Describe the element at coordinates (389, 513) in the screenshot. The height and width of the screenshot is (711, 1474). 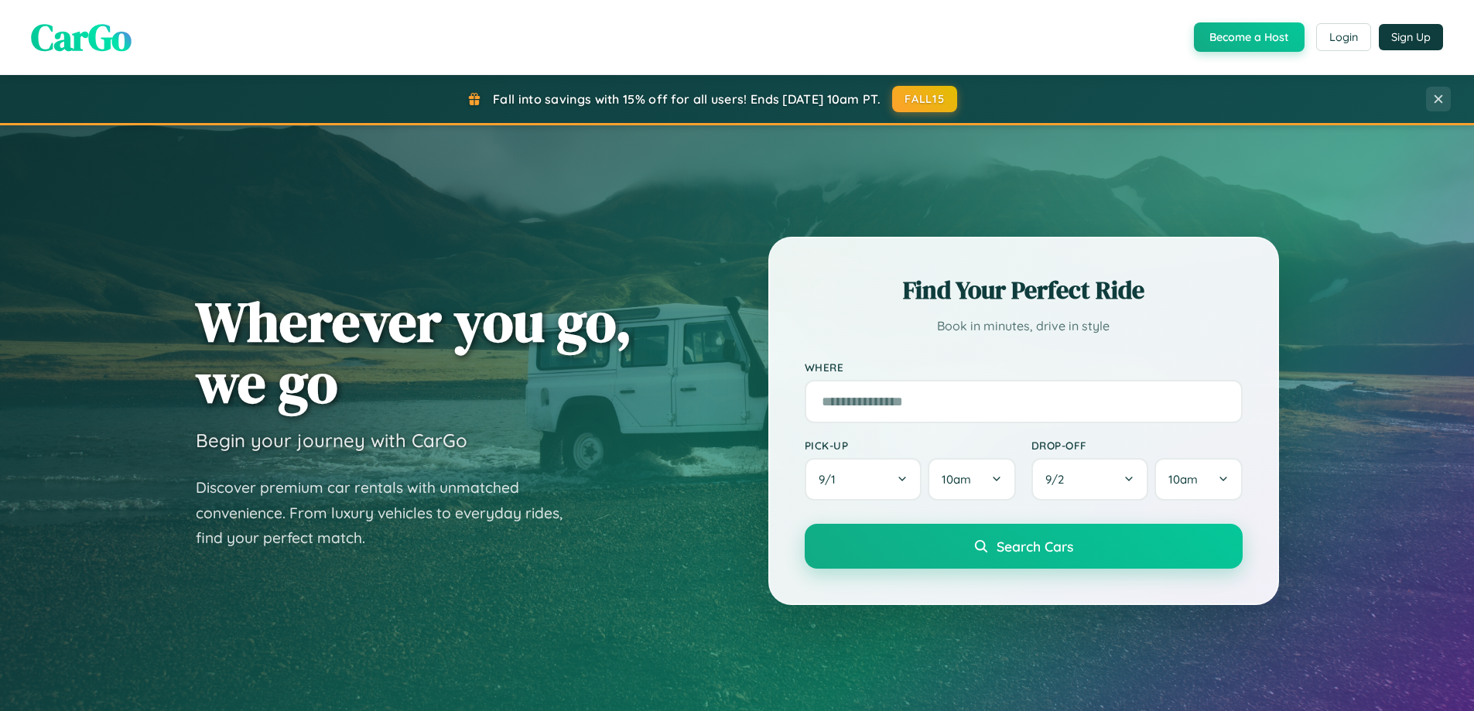
I see `p: Discover premium car rentals with unmatched convenience. From luxury vehicles to everyday rides, ...` at that location.